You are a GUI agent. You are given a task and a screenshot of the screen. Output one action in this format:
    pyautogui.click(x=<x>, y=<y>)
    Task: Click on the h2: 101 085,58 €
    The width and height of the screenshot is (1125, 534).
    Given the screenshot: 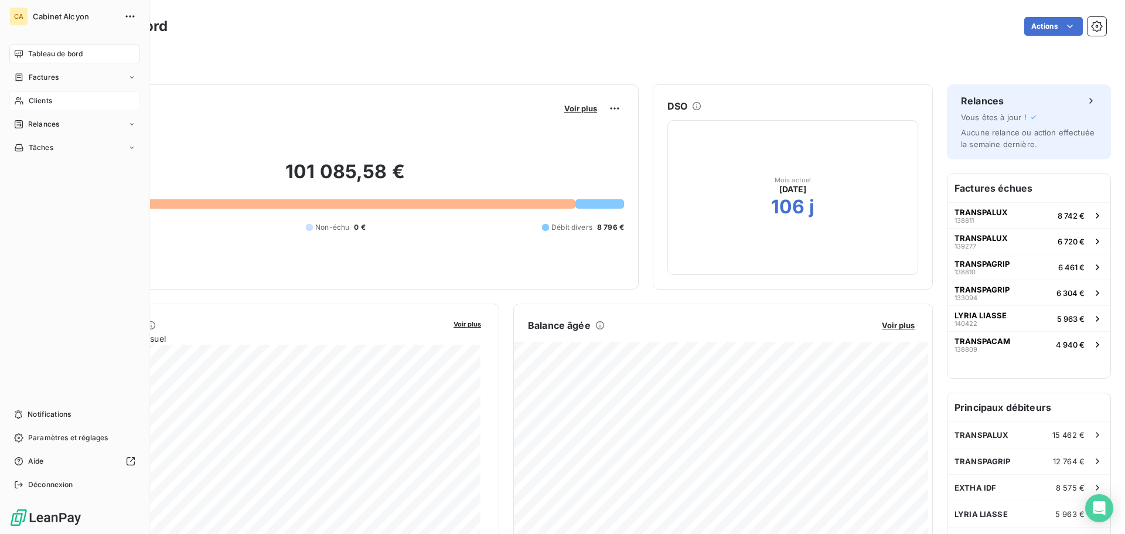 What is the action you would take?
    pyautogui.click(x=345, y=178)
    